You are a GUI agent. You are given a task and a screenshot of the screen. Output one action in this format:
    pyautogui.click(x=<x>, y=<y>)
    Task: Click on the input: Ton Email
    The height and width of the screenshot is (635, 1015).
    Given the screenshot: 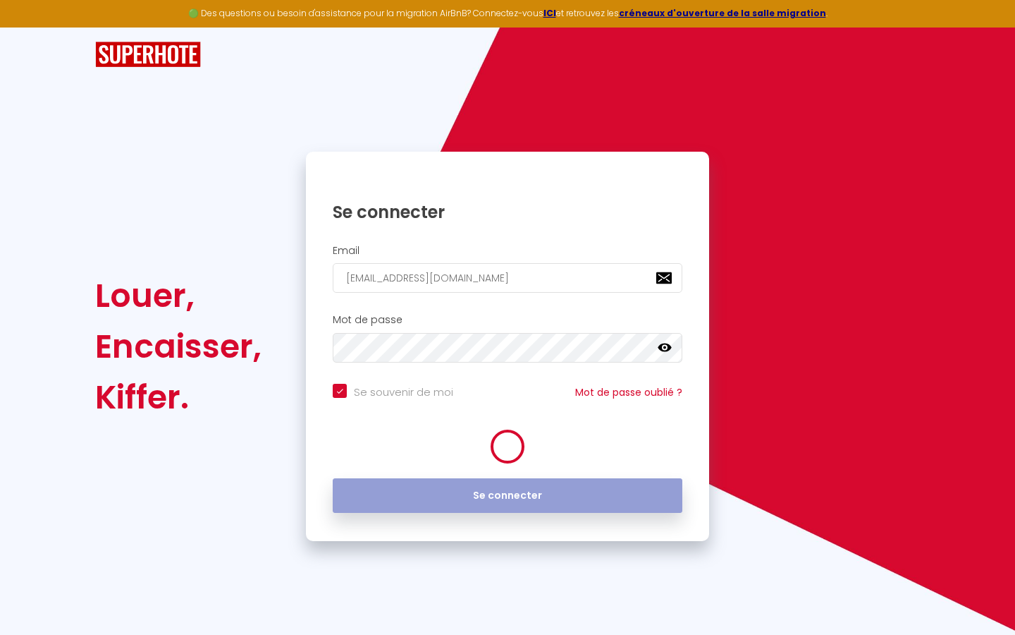 What is the action you would take?
    pyautogui.click(x=508, y=278)
    